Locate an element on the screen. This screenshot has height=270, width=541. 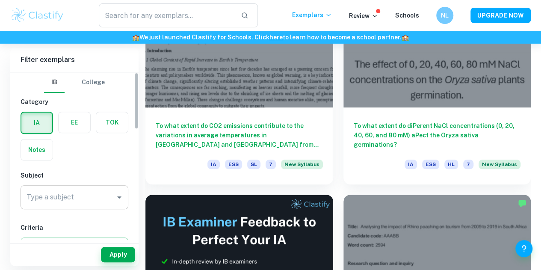
span: SL is located at coordinates (254, 164).